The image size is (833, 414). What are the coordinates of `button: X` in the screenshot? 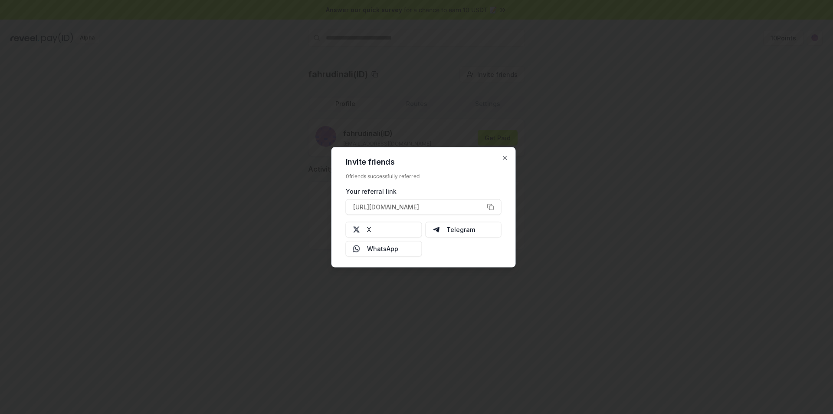 It's located at (384, 229).